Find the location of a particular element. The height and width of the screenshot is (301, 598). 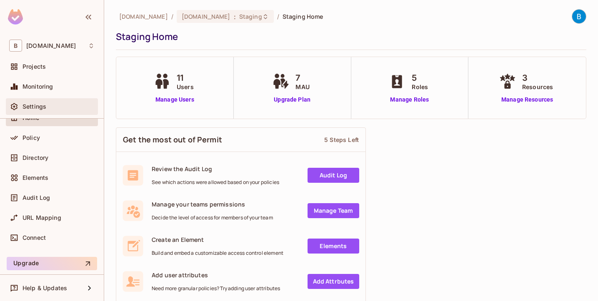

span: Directory is located at coordinates (35, 158).